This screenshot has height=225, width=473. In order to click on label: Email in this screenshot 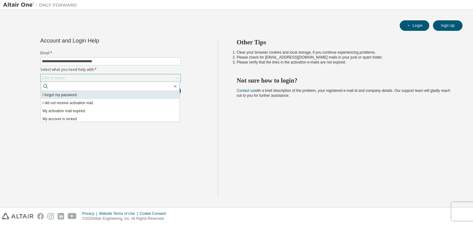, I will do `click(110, 53)`.